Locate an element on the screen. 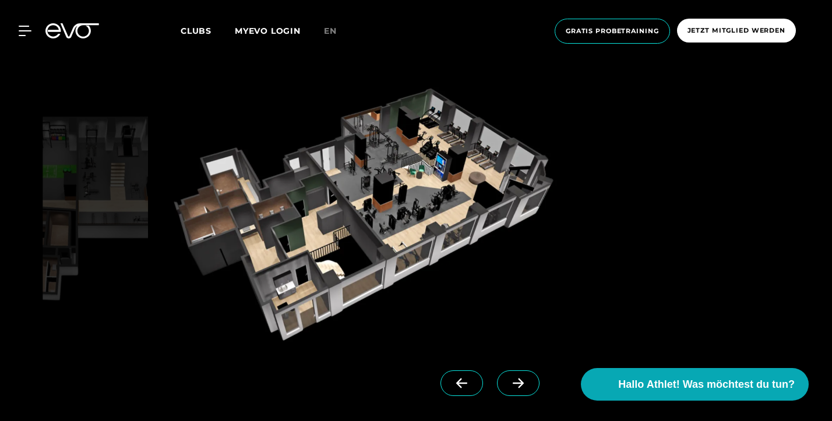 The height and width of the screenshot is (421, 832). a: Gratis Probetraining is located at coordinates (612, 31).